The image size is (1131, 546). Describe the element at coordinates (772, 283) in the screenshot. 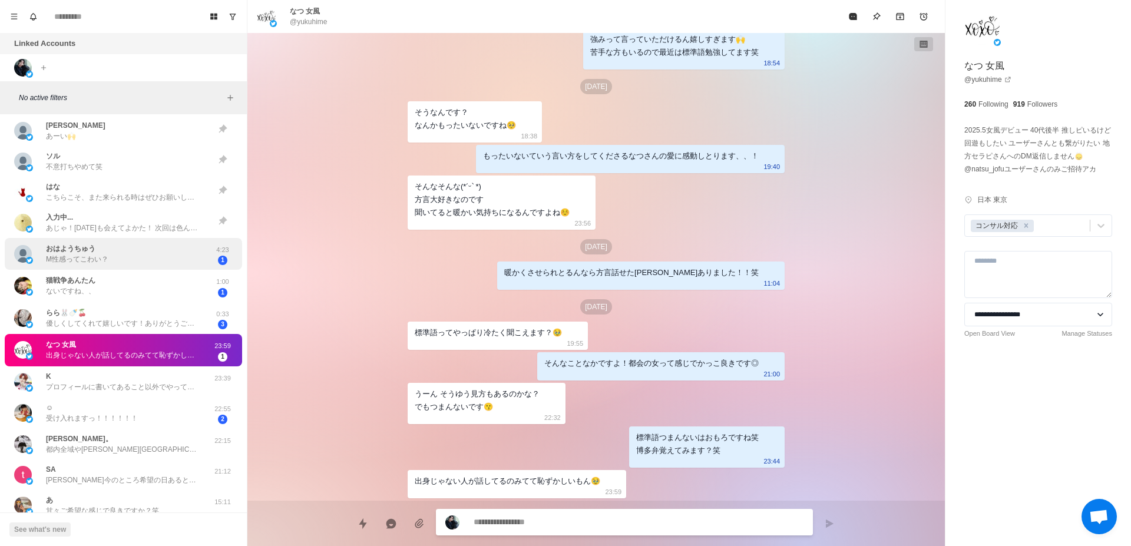

I see `p: 11:04` at that location.